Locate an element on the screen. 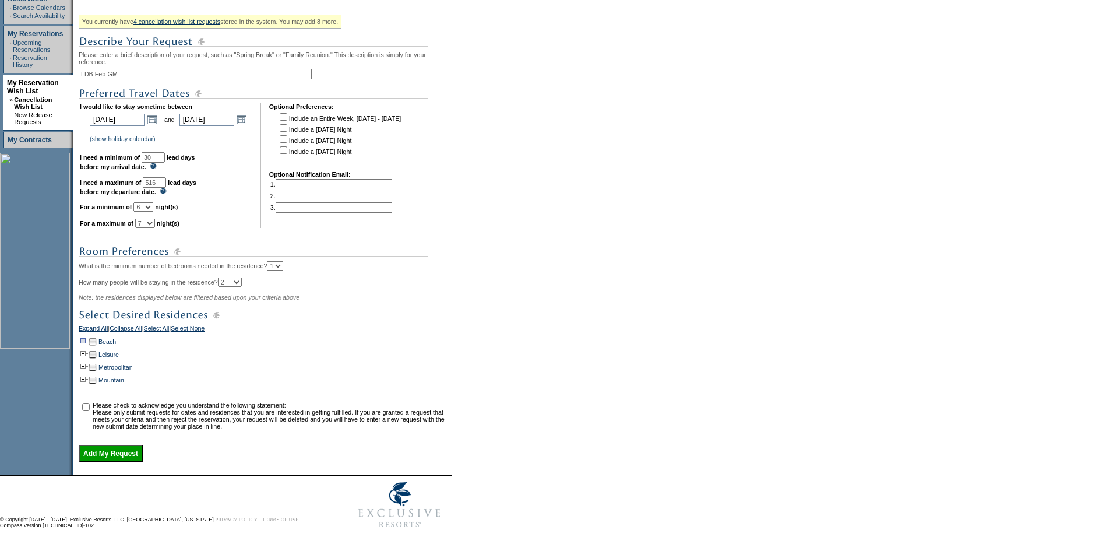  a: My Reservations is located at coordinates (35, 34).